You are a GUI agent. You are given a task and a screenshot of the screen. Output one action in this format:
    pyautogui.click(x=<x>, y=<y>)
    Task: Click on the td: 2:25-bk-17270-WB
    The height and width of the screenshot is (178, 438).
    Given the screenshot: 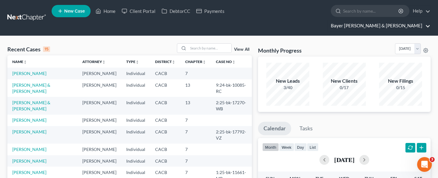 What is the action you would take?
    pyautogui.click(x=232, y=105)
    